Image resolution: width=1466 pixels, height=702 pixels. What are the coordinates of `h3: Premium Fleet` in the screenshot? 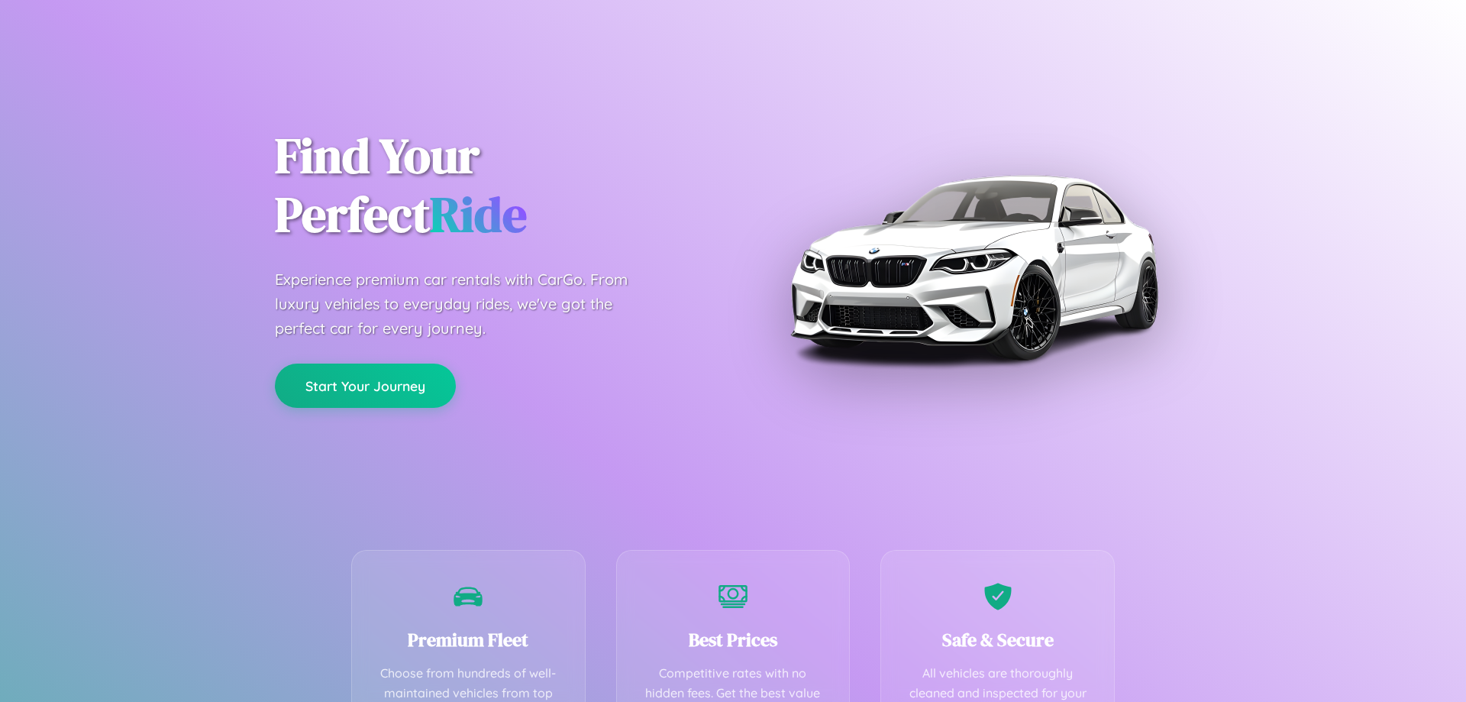 It's located at (468, 639).